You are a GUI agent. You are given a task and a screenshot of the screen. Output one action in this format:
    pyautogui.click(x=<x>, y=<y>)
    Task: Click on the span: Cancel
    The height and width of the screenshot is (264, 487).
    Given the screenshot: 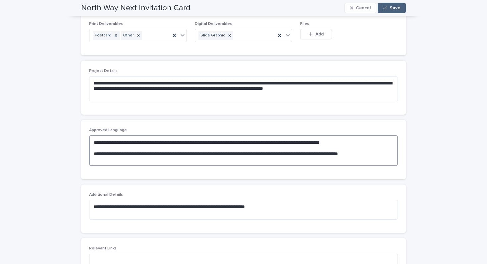 What is the action you would take?
    pyautogui.click(x=363, y=8)
    